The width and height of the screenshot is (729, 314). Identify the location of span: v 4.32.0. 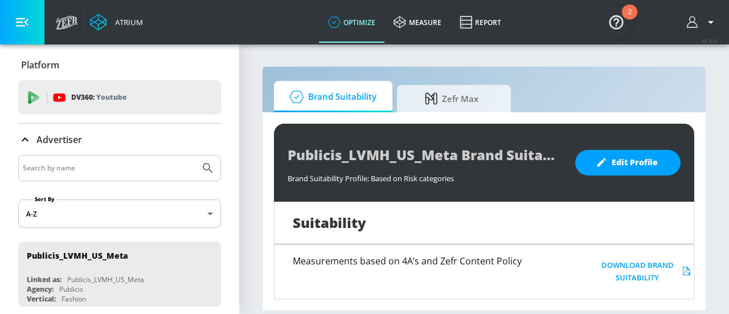
(710, 40).